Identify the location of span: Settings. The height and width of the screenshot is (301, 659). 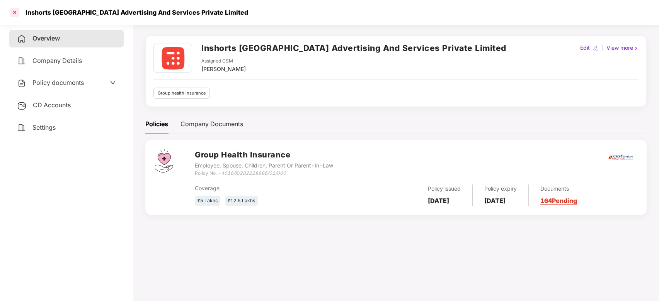
(44, 128).